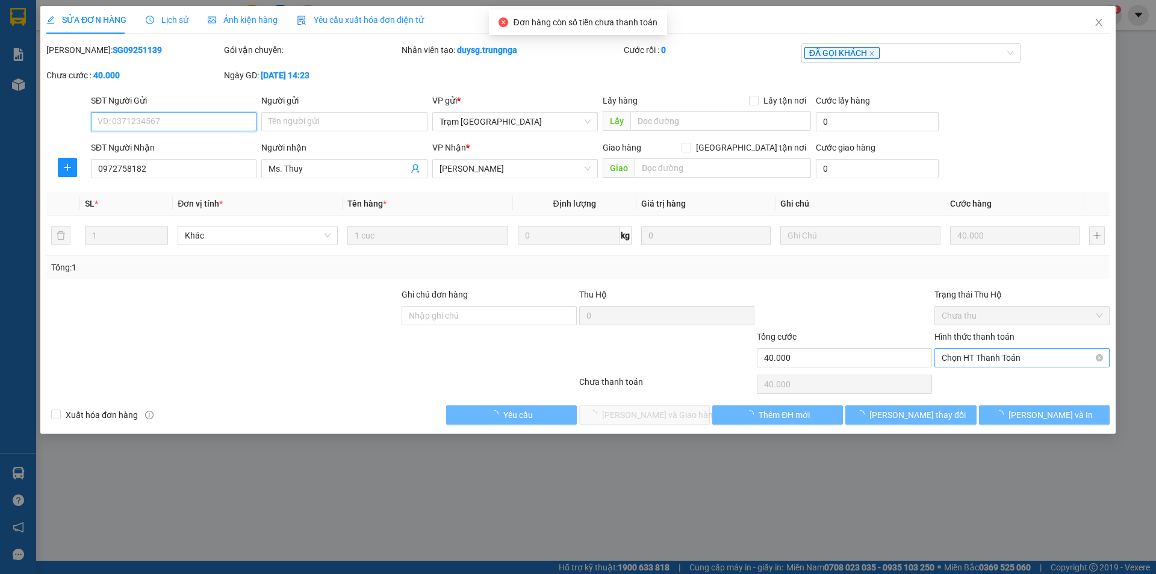 This screenshot has height=574, width=1156. I want to click on b: 0, so click(663, 50).